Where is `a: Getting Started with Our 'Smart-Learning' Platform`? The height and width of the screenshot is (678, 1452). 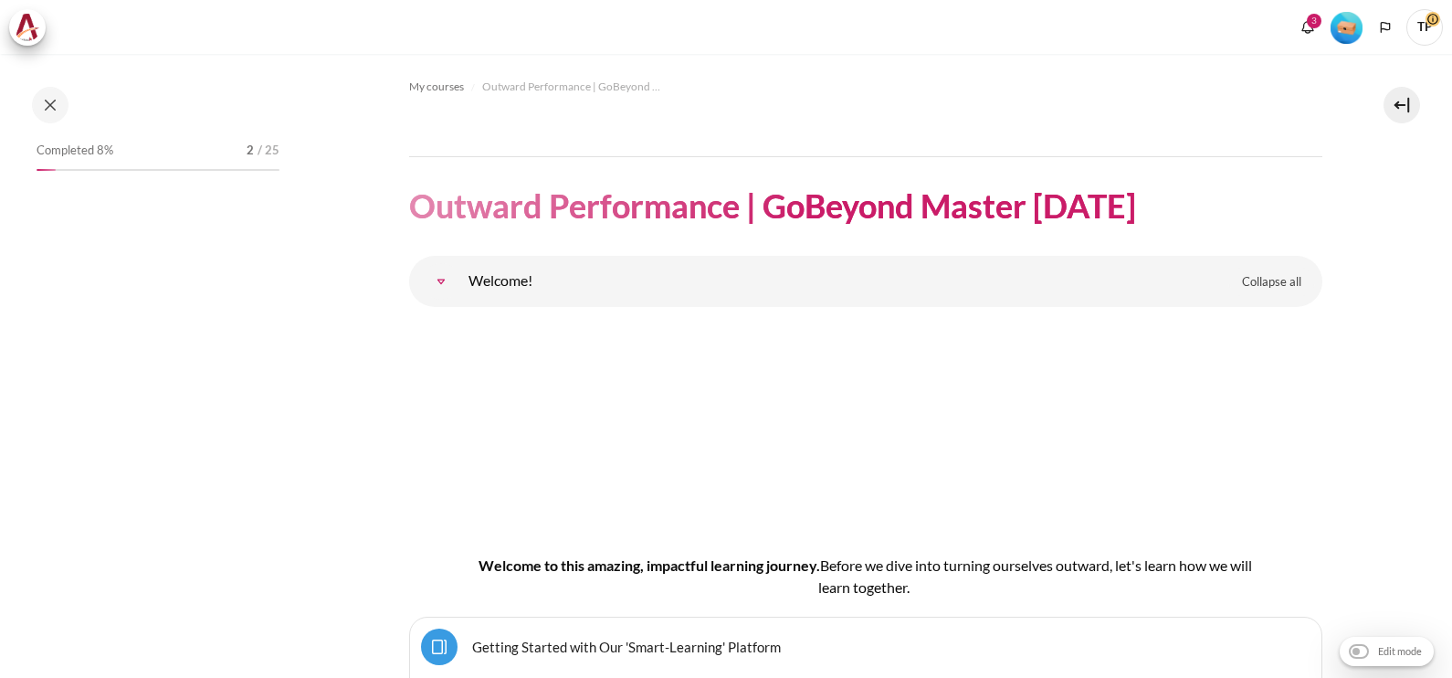 a: Getting Started with Our 'Smart-Learning' Platform is located at coordinates (626, 646).